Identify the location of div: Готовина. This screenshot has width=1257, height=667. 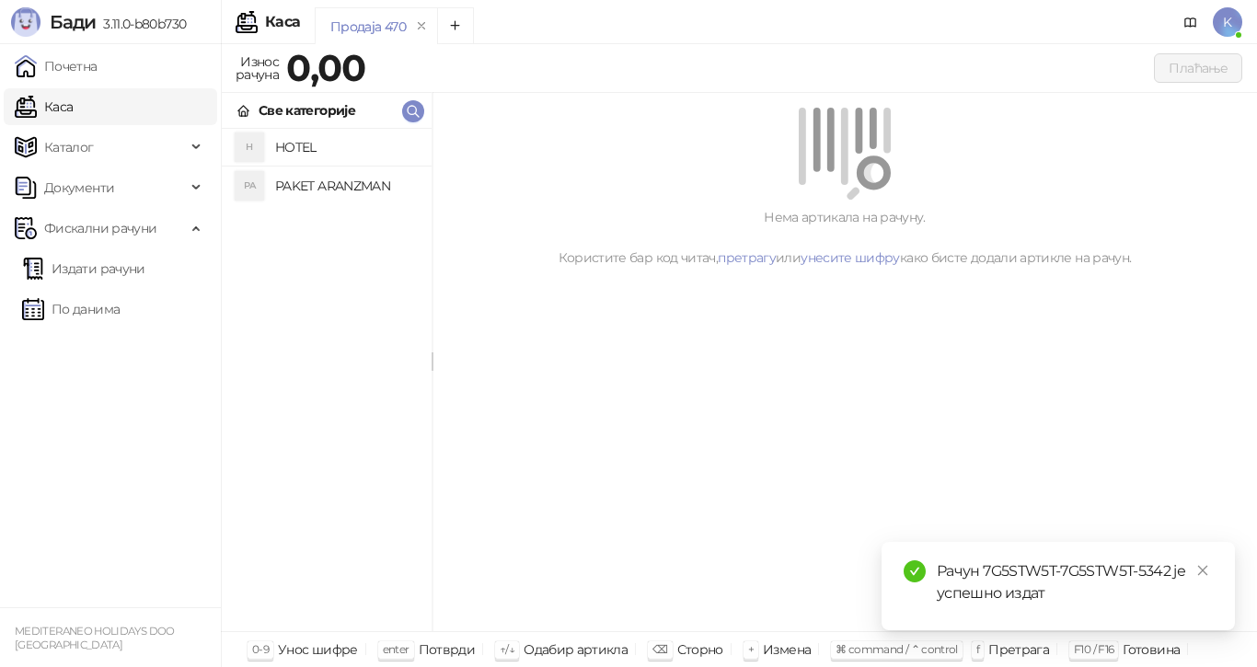
(1152, 650).